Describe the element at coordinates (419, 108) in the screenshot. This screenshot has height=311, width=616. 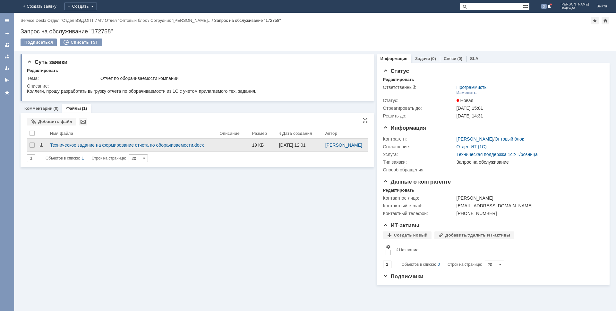
I see `div: Отреагировать до:` at that location.